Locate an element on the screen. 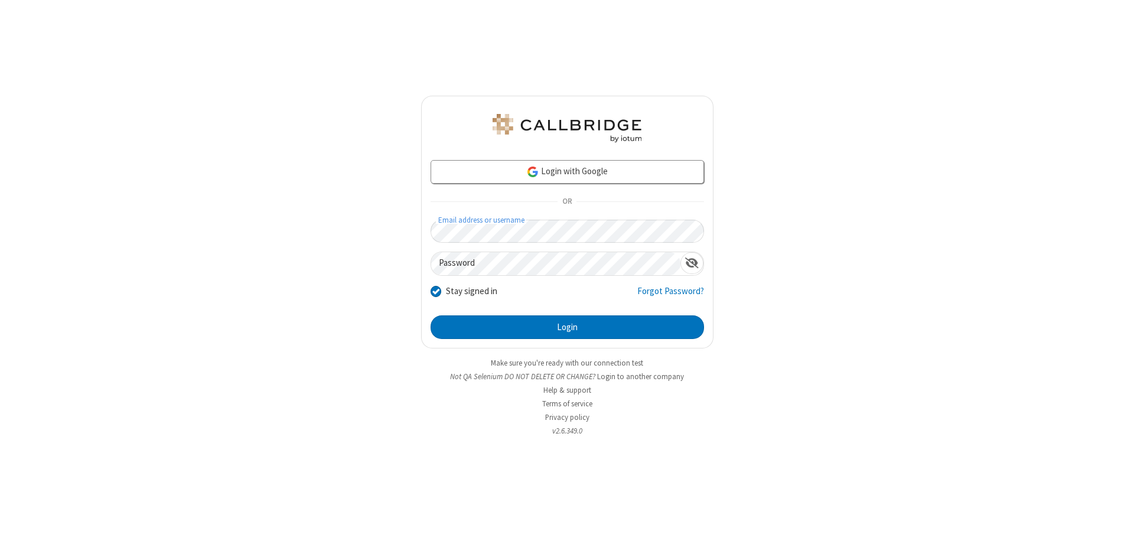  span: OR is located at coordinates (567, 202).